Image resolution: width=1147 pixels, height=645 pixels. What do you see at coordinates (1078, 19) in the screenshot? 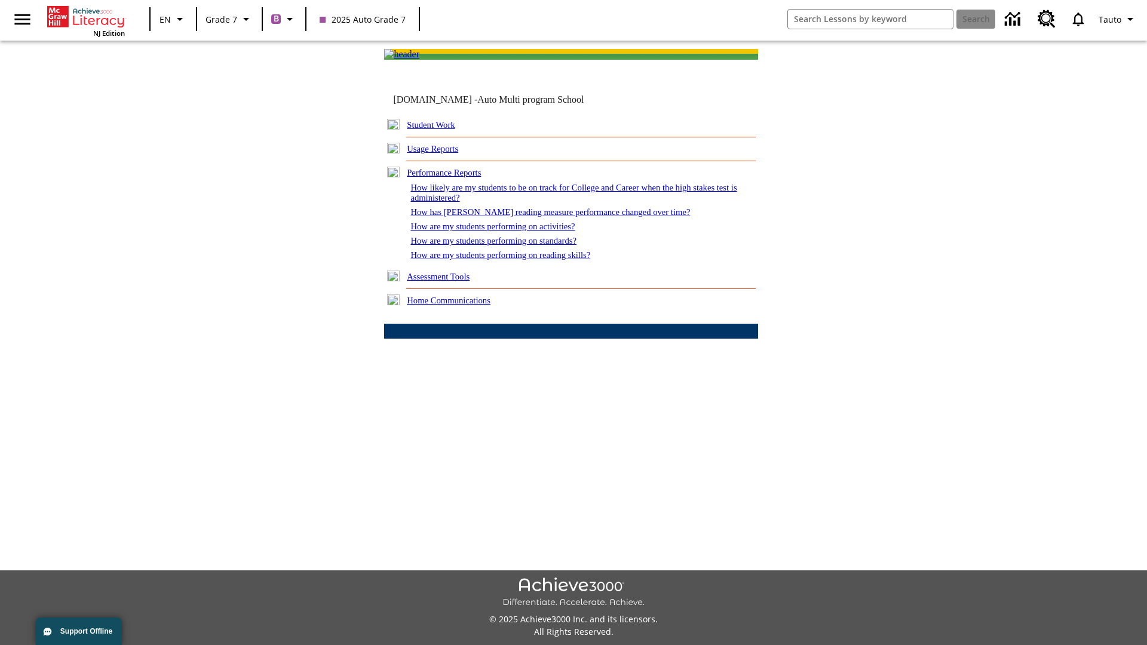
I see `a: Notifications` at bounding box center [1078, 19].